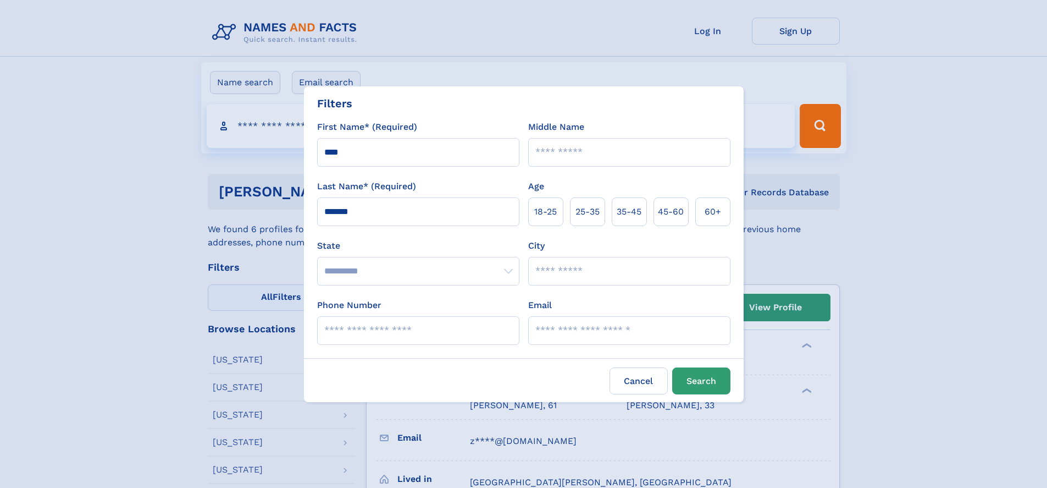 Image resolution: width=1047 pixels, height=488 pixels. I want to click on label: First Name* (Required), so click(367, 127).